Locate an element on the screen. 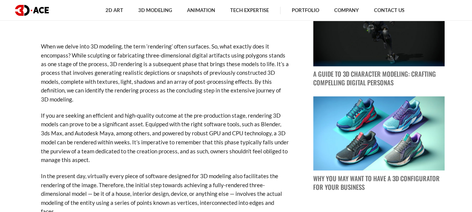 This screenshot has height=212, width=472. p: Why You May Want to Have a 3D Configurator for Your Business is located at coordinates (379, 183).